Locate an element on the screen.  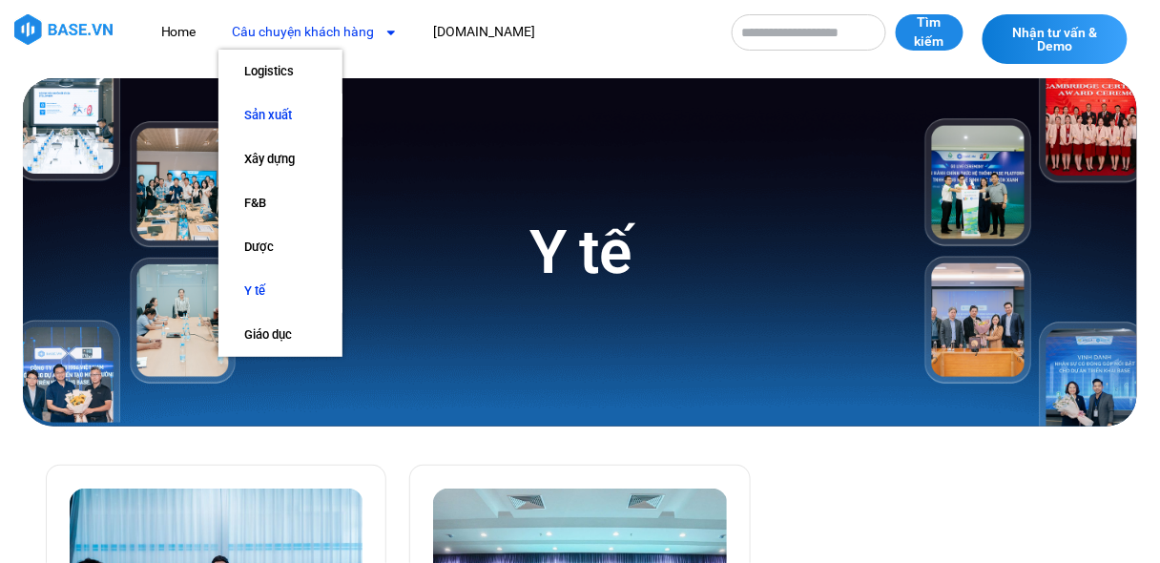
a: Câu chuyện khách hàng is located at coordinates (315, 31).